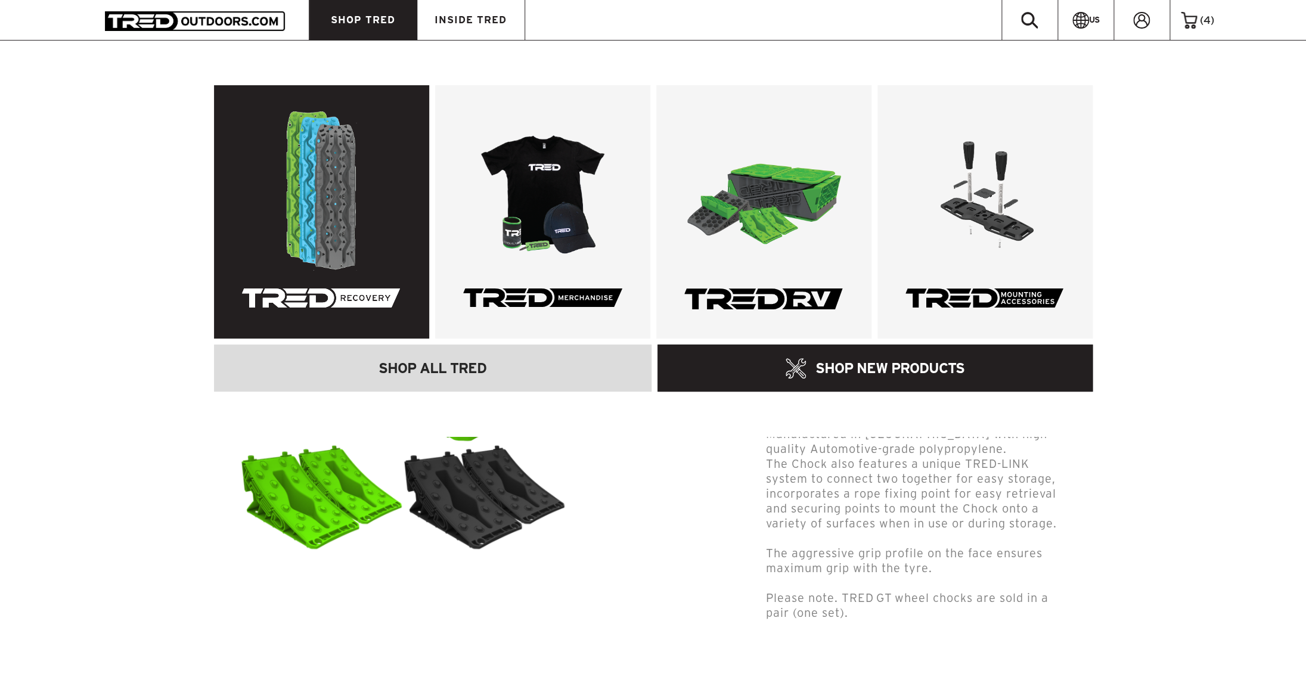 This screenshot has width=1306, height=686. I want to click on p: Please note. TRED GT wheel chocks are sold in a pair (one set)., so click(916, 606).